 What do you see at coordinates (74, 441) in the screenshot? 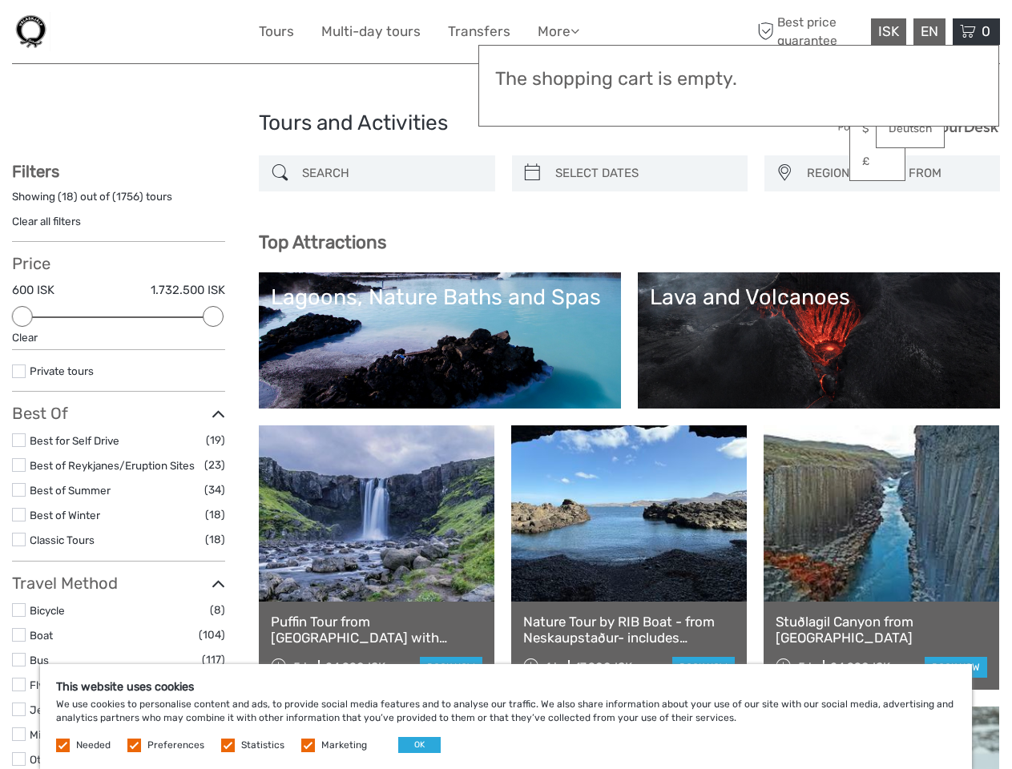
I see `a: Best for Self Drive` at bounding box center [74, 441].